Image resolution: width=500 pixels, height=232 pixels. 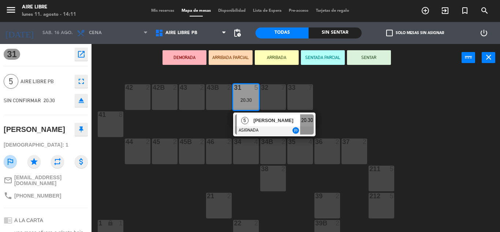 I want to click on i: fullscreen, so click(x=81, y=81).